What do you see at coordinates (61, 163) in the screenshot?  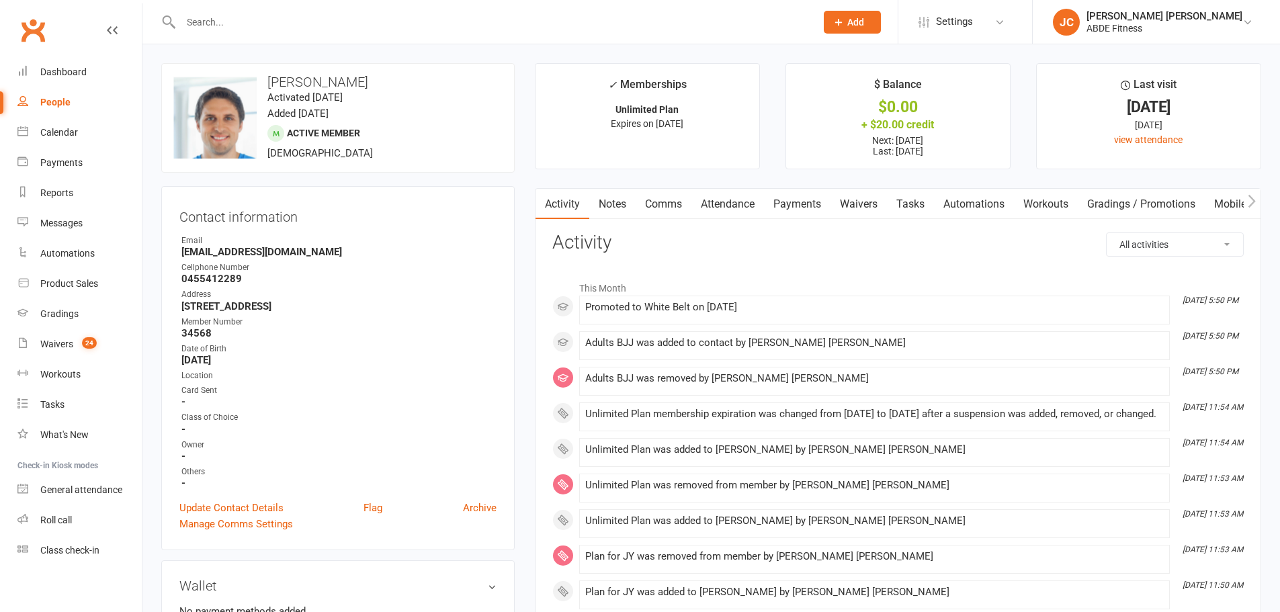 I see `div: Payments` at bounding box center [61, 163].